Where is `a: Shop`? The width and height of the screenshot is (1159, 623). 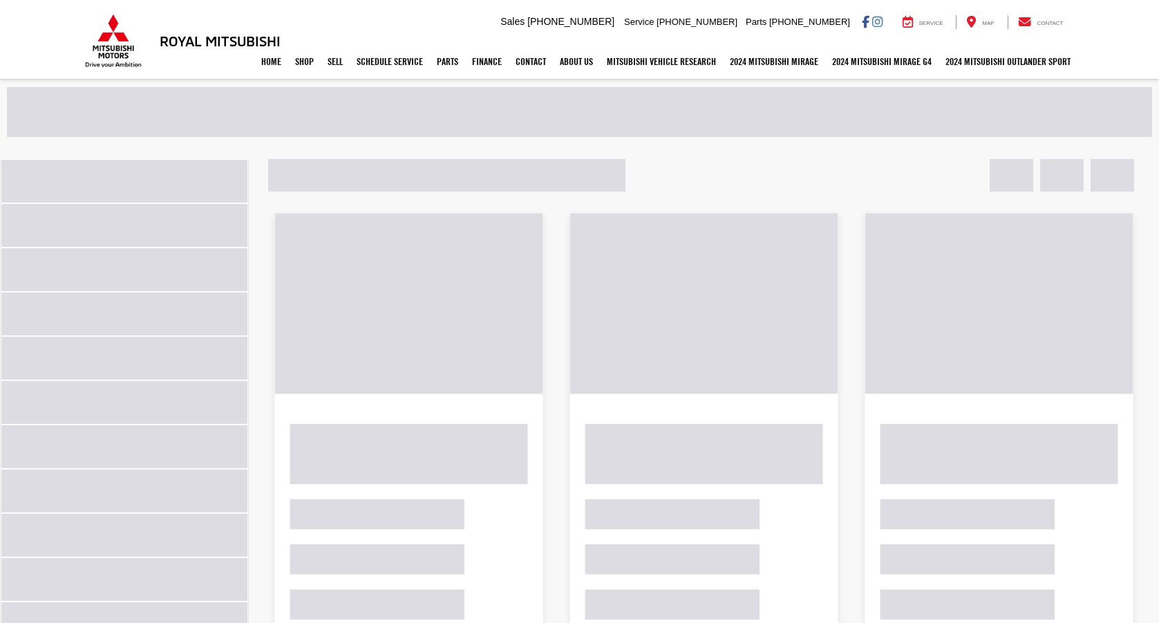 a: Shop is located at coordinates (304, 62).